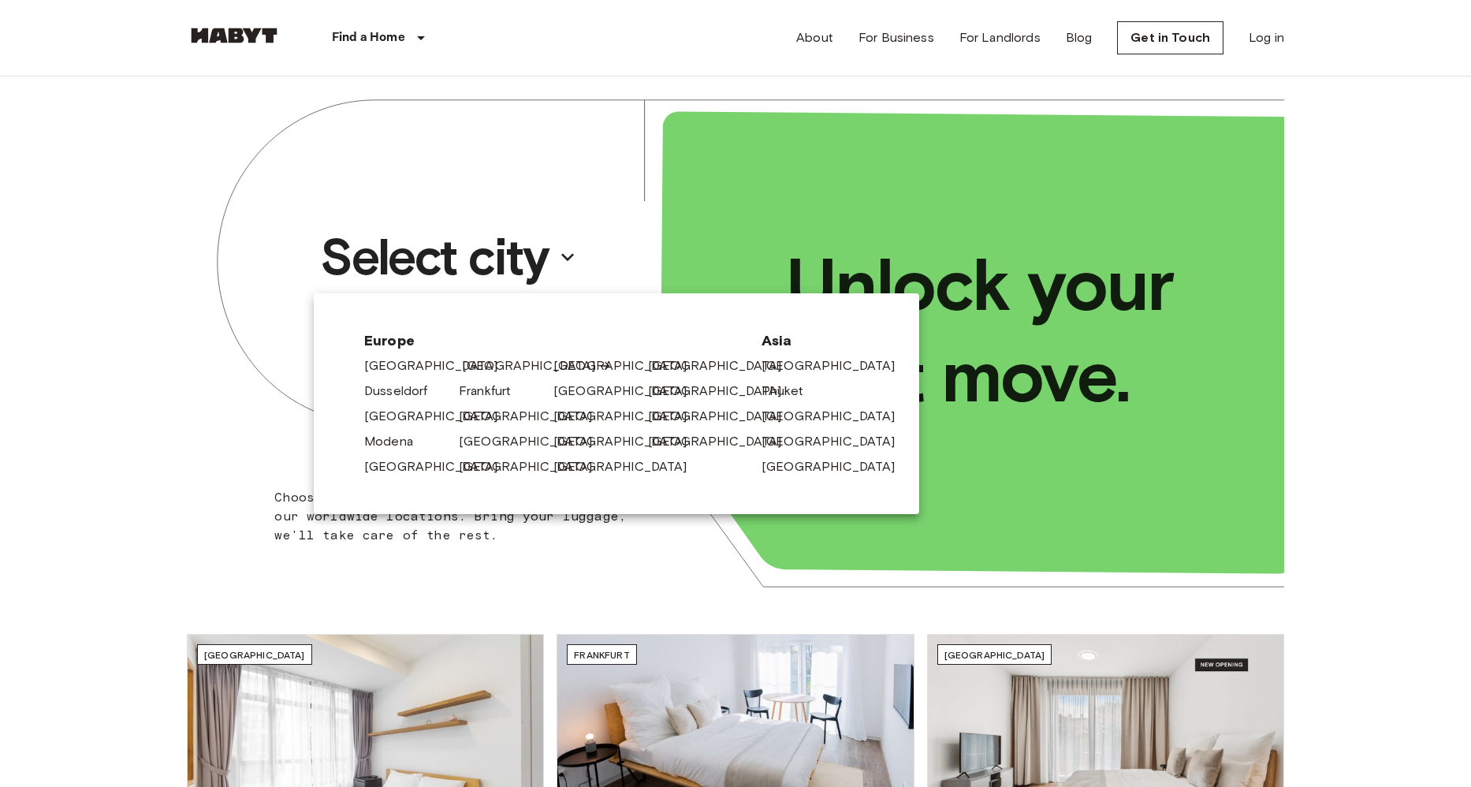  Describe the element at coordinates (404, 391) in the screenshot. I see `a: Dusseldorf` at that location.